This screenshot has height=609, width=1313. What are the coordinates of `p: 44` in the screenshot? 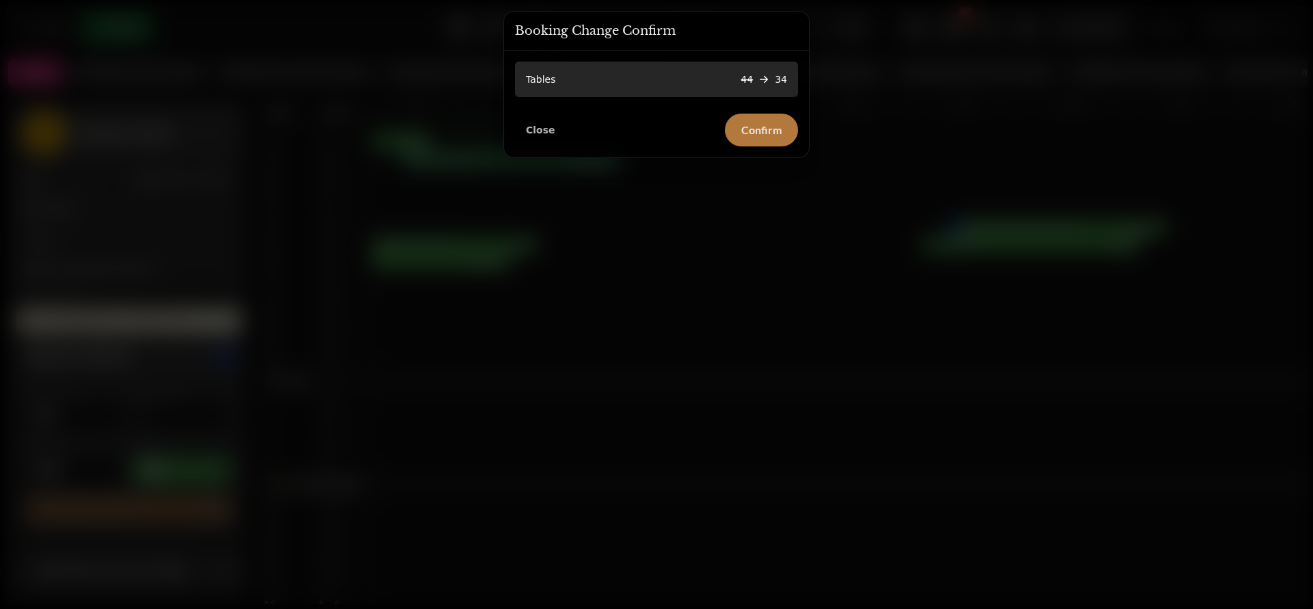 It's located at (747, 79).